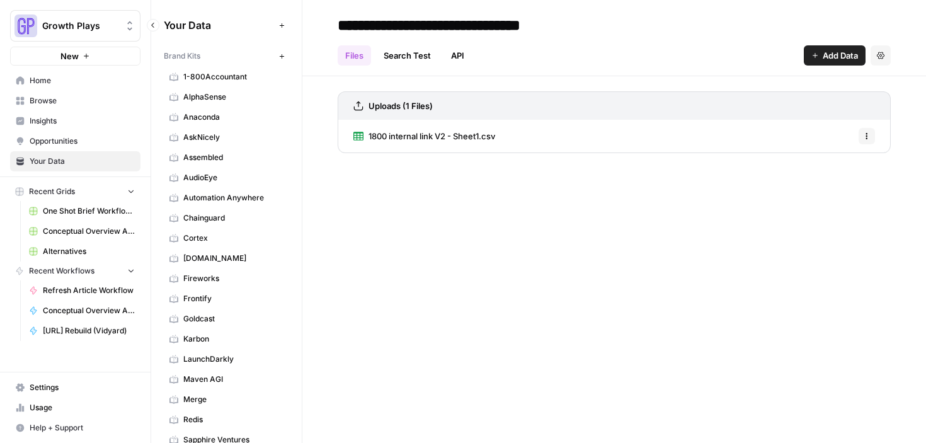  Describe the element at coordinates (226, 278) in the screenshot. I see `a: Fireworks` at that location.